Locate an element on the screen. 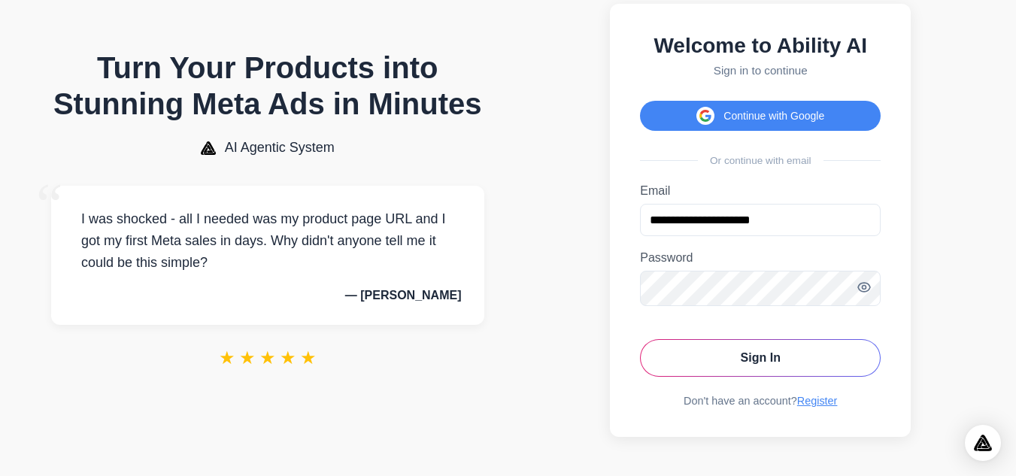 The width and height of the screenshot is (1016, 476). div: Or continue with email is located at coordinates (760, 160).